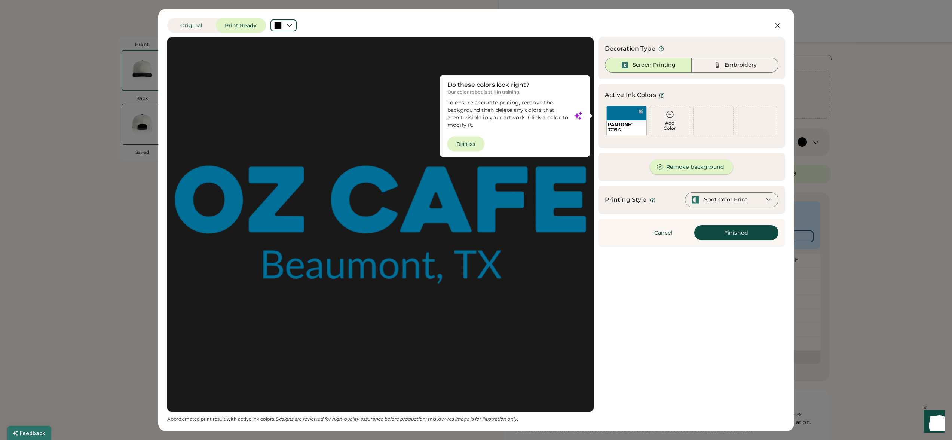 The height and width of the screenshot is (440, 952). Describe the element at coordinates (670, 126) in the screenshot. I see `div: Add Color` at that location.